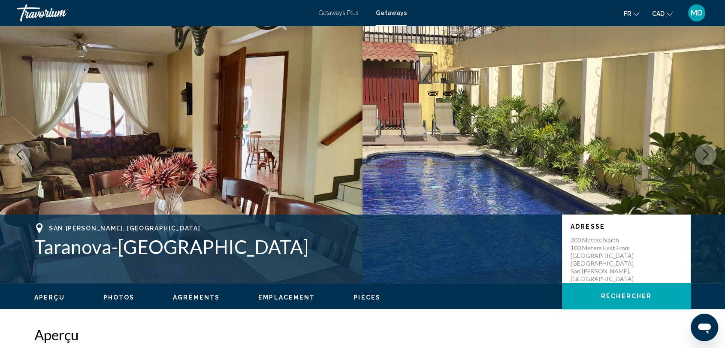  I want to click on span: Agréments, so click(196, 297).